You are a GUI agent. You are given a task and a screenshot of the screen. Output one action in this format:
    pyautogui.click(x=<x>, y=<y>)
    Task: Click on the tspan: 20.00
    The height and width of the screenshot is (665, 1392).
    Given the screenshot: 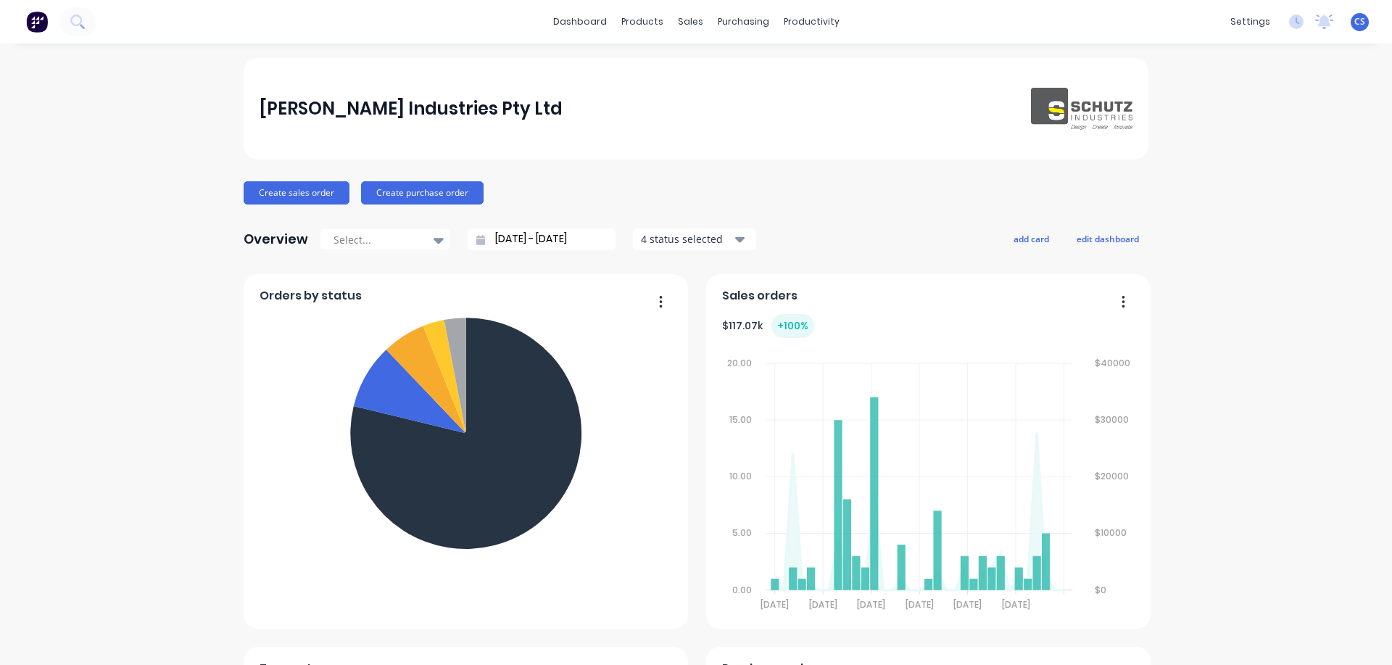 What is the action you would take?
    pyautogui.click(x=739, y=362)
    